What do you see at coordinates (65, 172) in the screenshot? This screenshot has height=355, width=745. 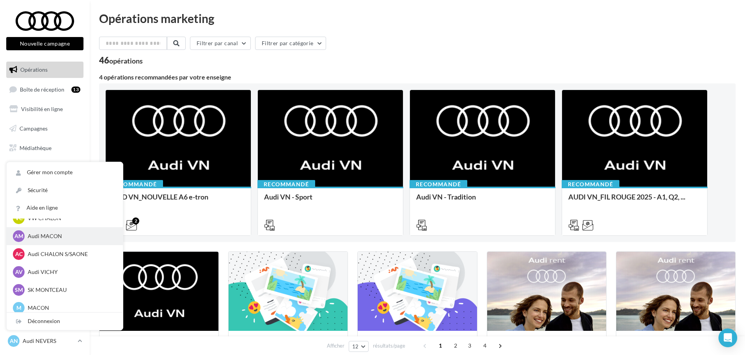 I see `a: Gérer mon compte` at bounding box center [65, 172].